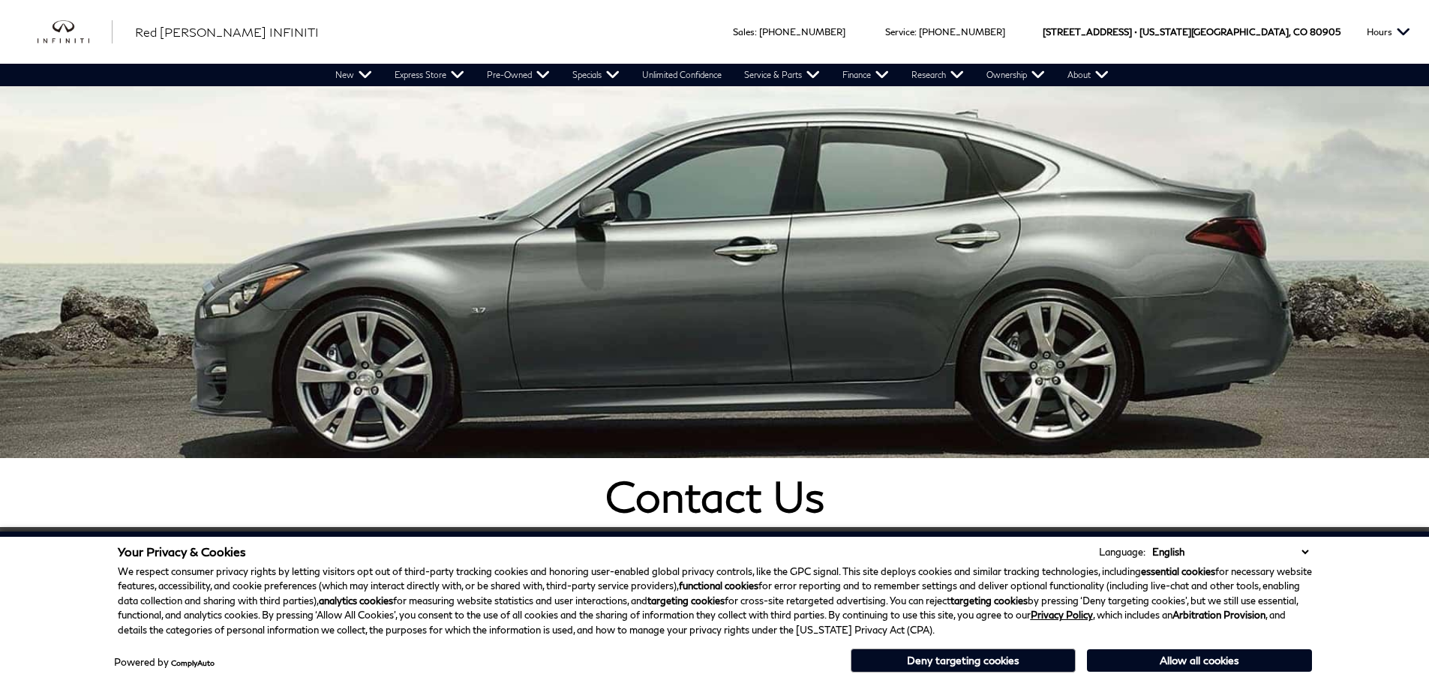 The image size is (1429, 683). Describe the element at coordinates (1061, 615) in the screenshot. I see `u: Privacy Policy` at that location.